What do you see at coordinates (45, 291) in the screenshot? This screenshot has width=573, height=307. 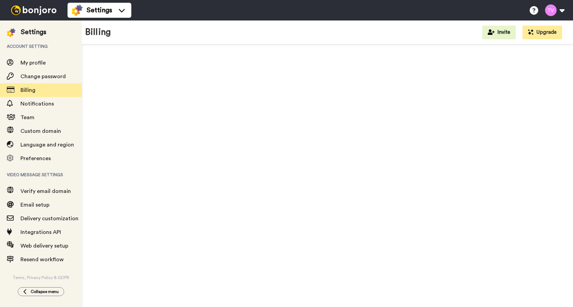 I see `span: Collapse menu` at bounding box center [45, 291].